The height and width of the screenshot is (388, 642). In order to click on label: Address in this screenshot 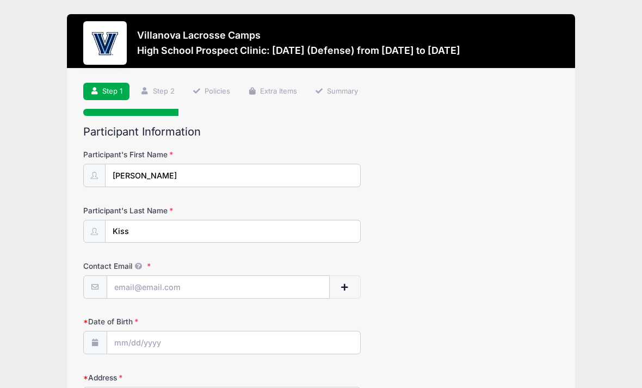, I will do `click(163, 378)`.